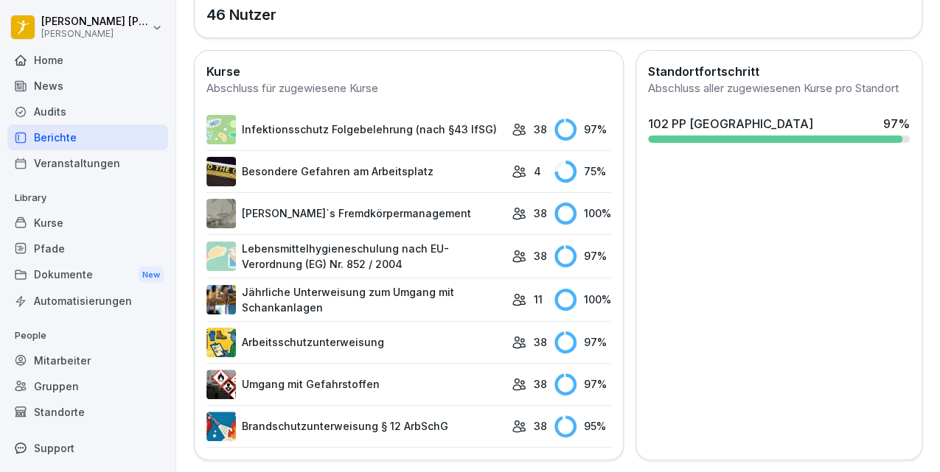  What do you see at coordinates (221, 343) in the screenshot?
I see `img: bgsrfyvhdm6180ponve2jajk.png` at bounding box center [221, 343].